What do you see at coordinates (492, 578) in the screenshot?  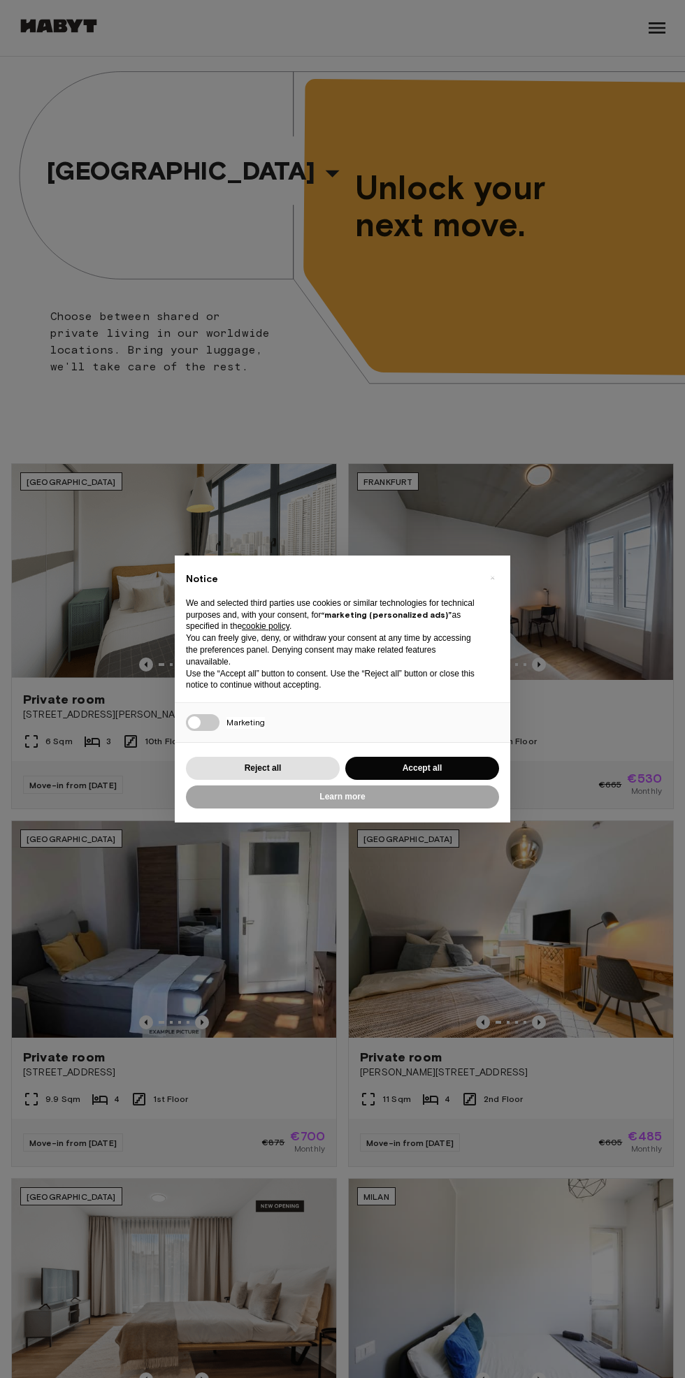 I see `button: Close this notice` at bounding box center [492, 578].